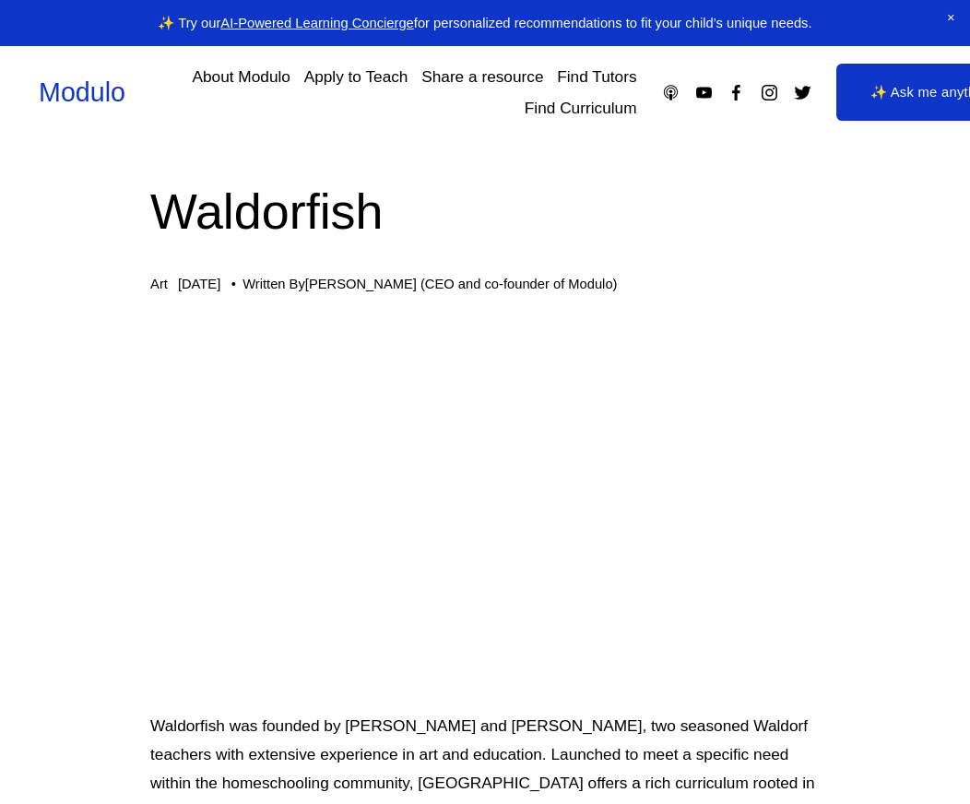 This screenshot has width=970, height=804. What do you see at coordinates (82, 92) in the screenshot?
I see `a: Modulo` at bounding box center [82, 92].